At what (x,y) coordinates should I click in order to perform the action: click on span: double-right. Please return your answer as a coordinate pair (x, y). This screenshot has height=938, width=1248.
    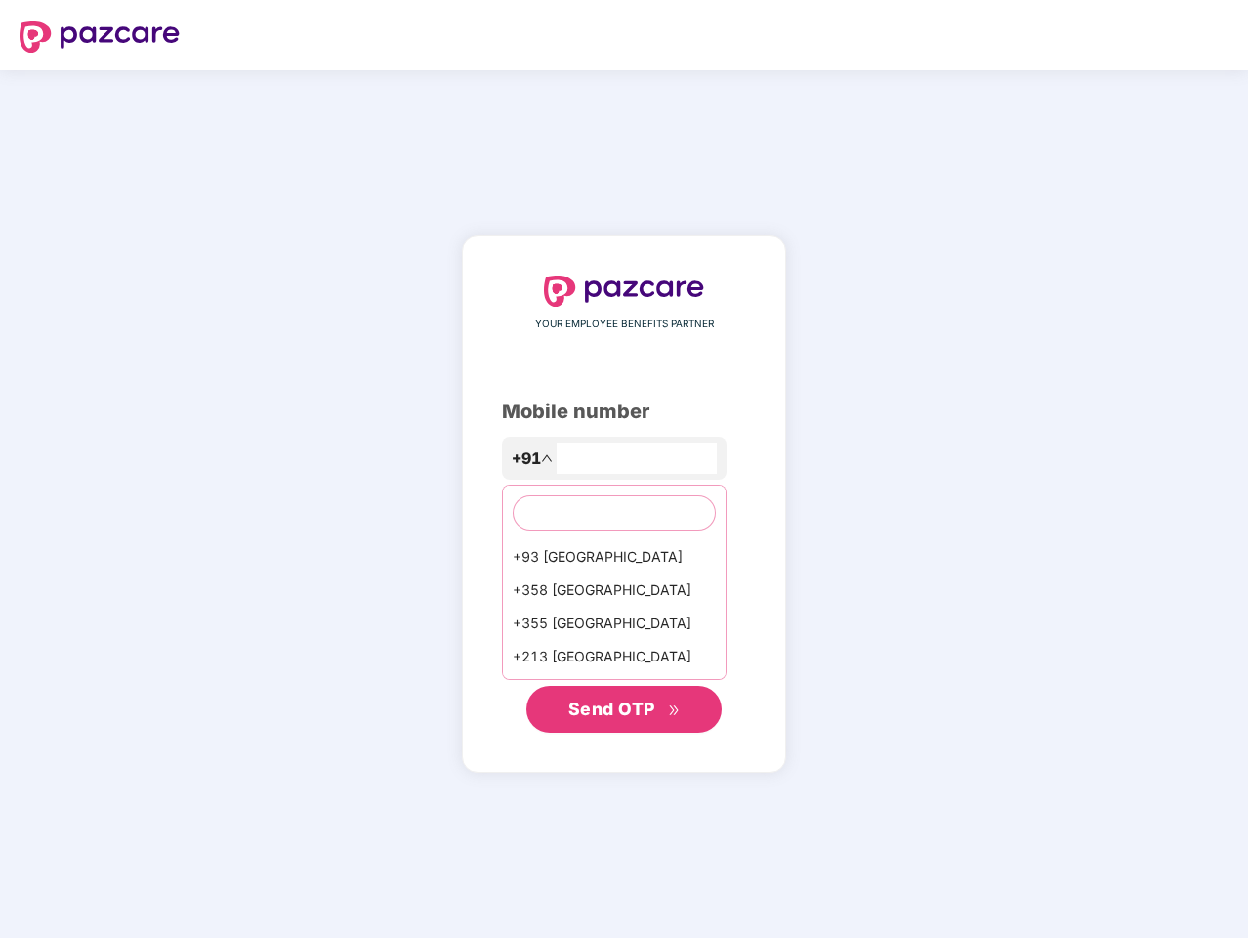
    Looking at the image, I should click on (674, 710).